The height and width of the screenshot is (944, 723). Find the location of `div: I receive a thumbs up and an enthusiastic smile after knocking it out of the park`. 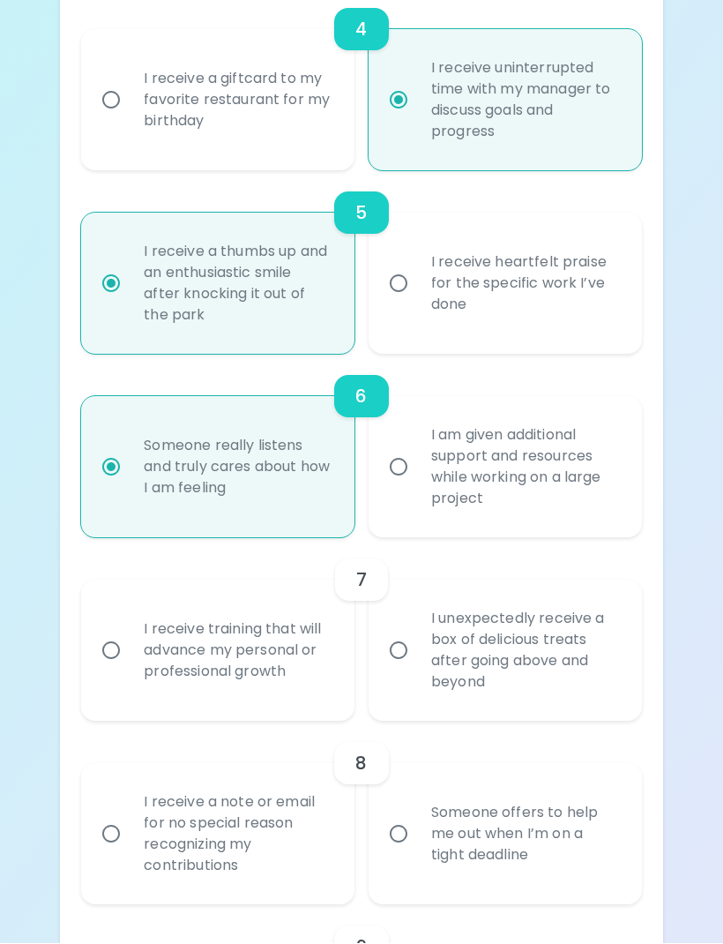

div: I receive a thumbs up and an enthusiastic smile after knocking it out of the park is located at coordinates (237, 284).